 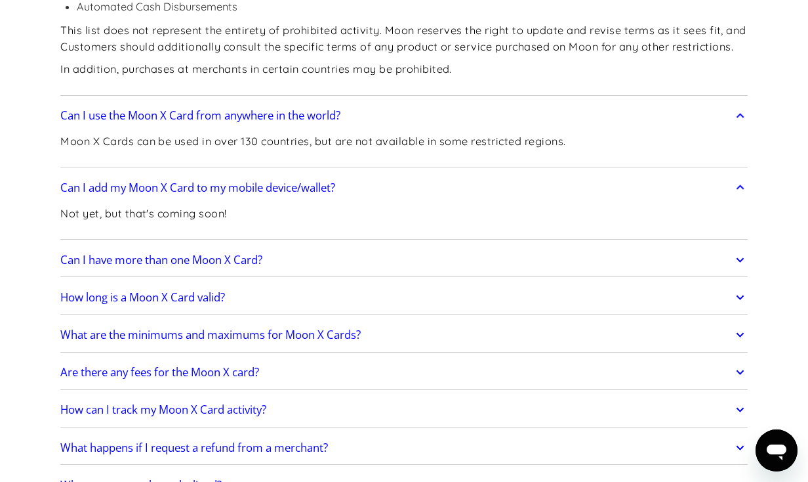 I want to click on a: Can I add my Moon X Card to my mobile device/wallet?, so click(x=404, y=188).